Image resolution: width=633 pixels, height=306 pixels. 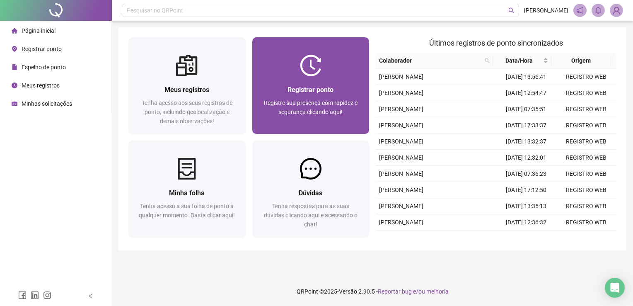 I want to click on span: Tenha respostas para as suas dúvidas clicando aqui e acessando o chat!, so click(x=311, y=215).